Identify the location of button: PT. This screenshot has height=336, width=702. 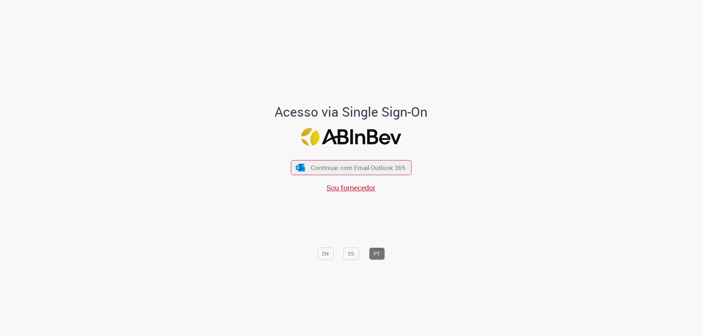
(376, 254).